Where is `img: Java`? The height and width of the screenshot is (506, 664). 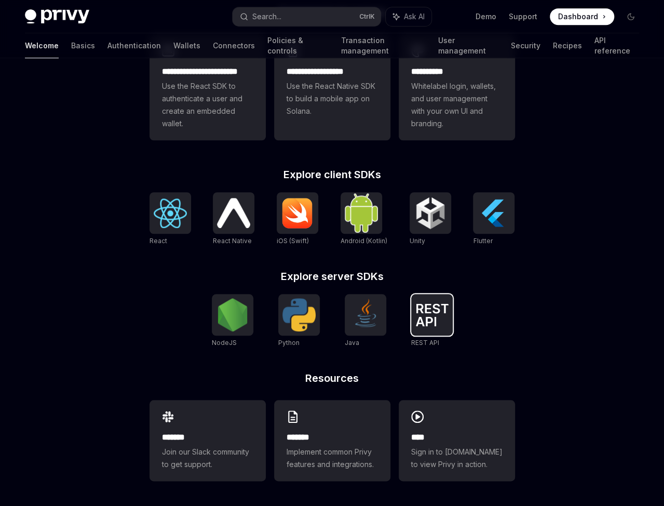 img: Java is located at coordinates (366, 315).